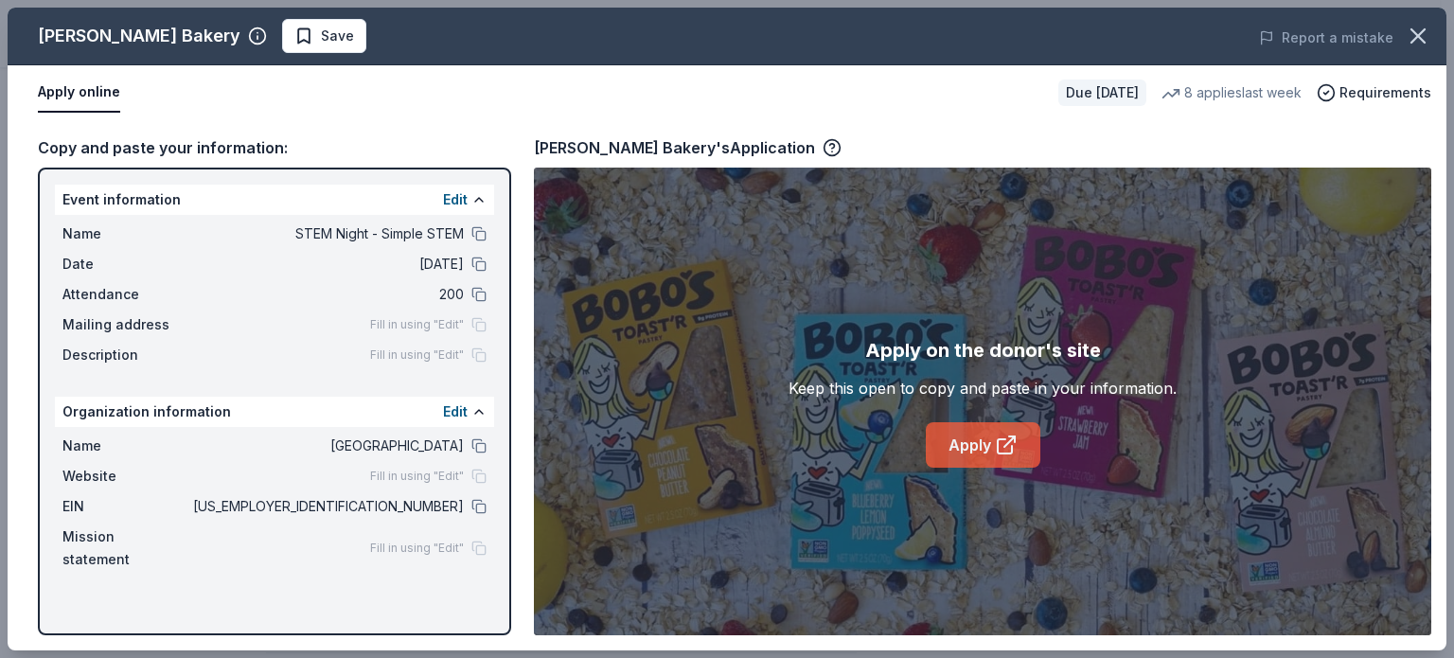 The width and height of the screenshot is (1454, 658). I want to click on span: Save, so click(337, 36).